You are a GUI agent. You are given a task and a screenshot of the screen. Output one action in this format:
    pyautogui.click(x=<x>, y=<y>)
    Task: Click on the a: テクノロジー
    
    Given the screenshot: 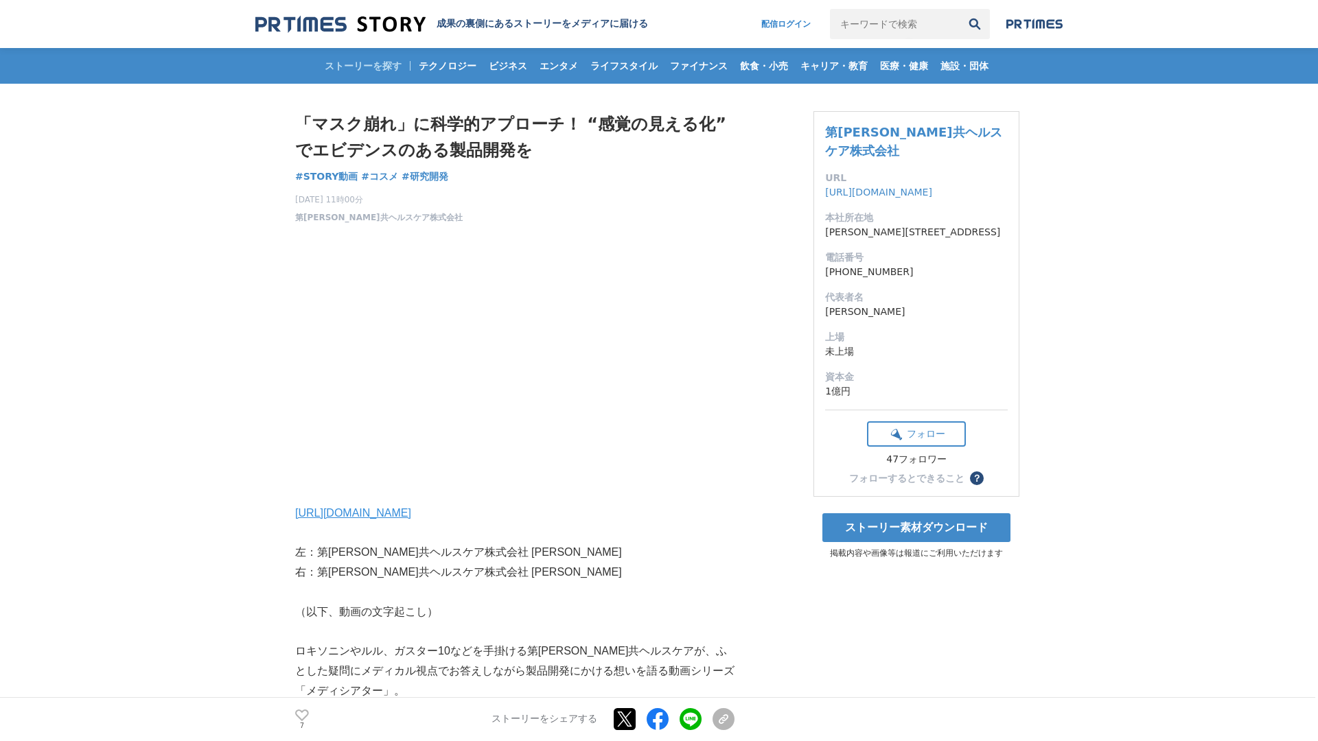 What is the action you would take?
    pyautogui.click(x=447, y=66)
    